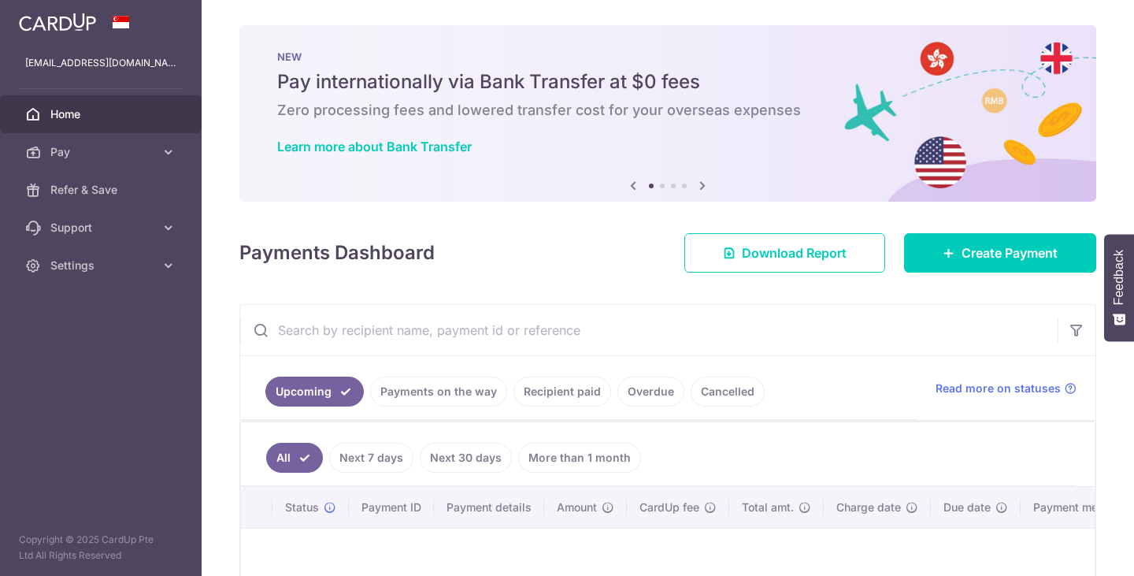  What do you see at coordinates (314, 392) in the screenshot?
I see `a: Upcoming` at bounding box center [314, 392].